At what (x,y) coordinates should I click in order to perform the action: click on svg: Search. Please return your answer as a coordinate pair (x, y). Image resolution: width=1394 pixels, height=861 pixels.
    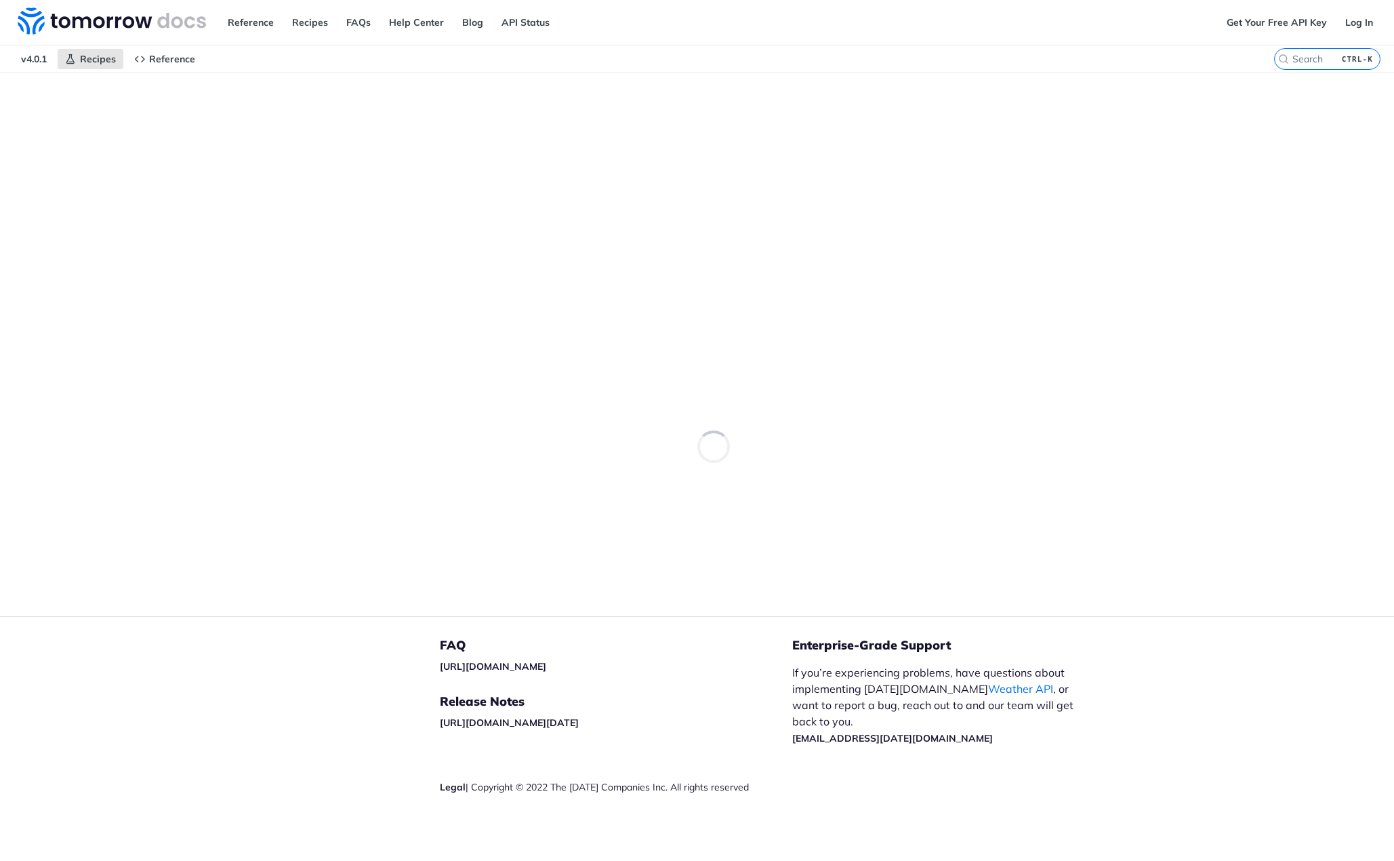
    Looking at the image, I should click on (1283, 59).